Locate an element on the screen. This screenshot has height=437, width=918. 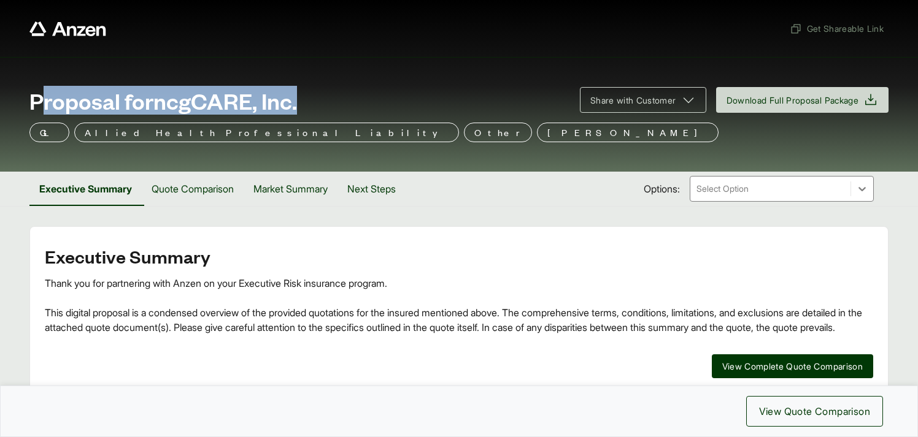
button: Get Shareable Link is located at coordinates (836, 28).